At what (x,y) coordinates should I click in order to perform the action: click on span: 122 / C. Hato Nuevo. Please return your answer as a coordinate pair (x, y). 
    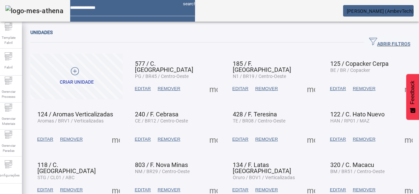
    Looking at the image, I should click on (357, 114).